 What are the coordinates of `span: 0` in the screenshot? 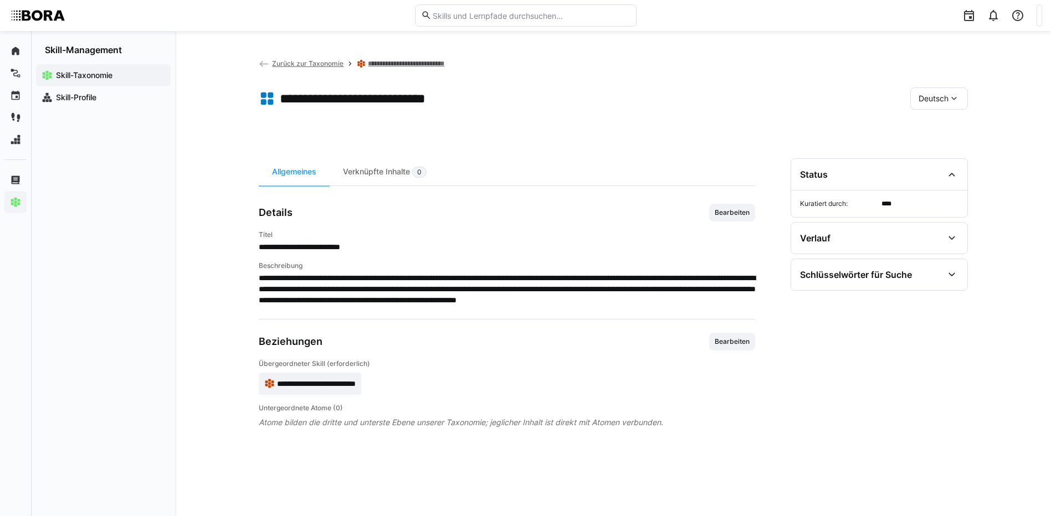 It's located at (419, 172).